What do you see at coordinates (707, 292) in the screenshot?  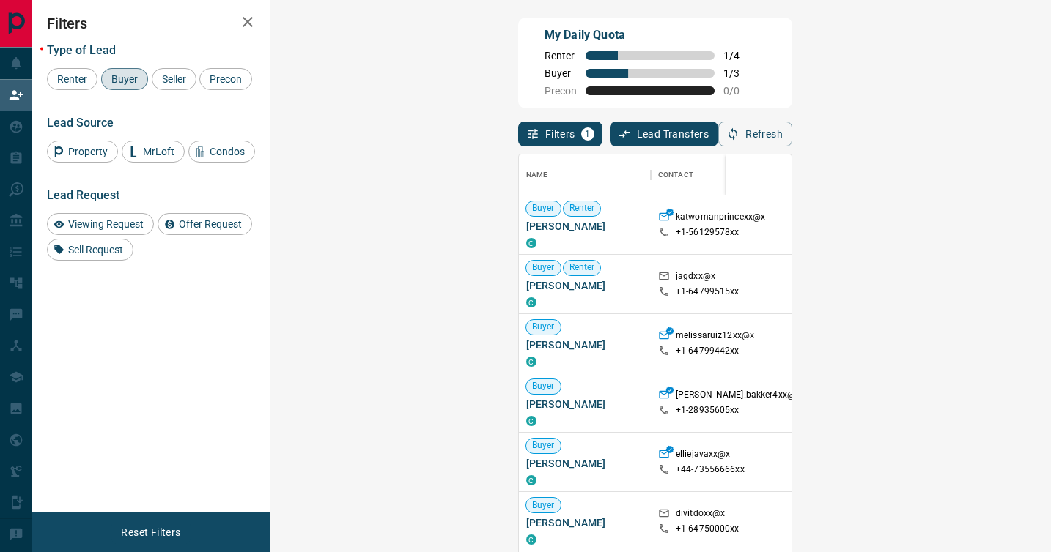 I see `p: +1- 64799515xx` at bounding box center [707, 292].